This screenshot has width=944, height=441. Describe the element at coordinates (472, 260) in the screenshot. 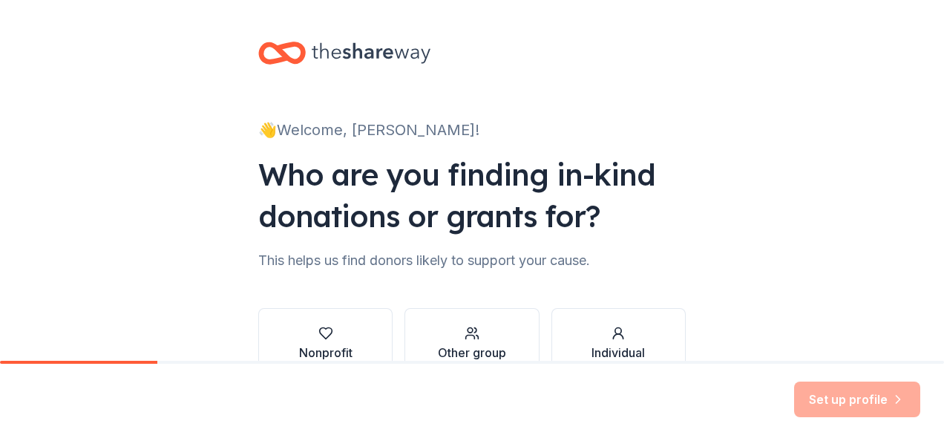

I see `div: This helps us find donors likely to support your cause.` at that location.